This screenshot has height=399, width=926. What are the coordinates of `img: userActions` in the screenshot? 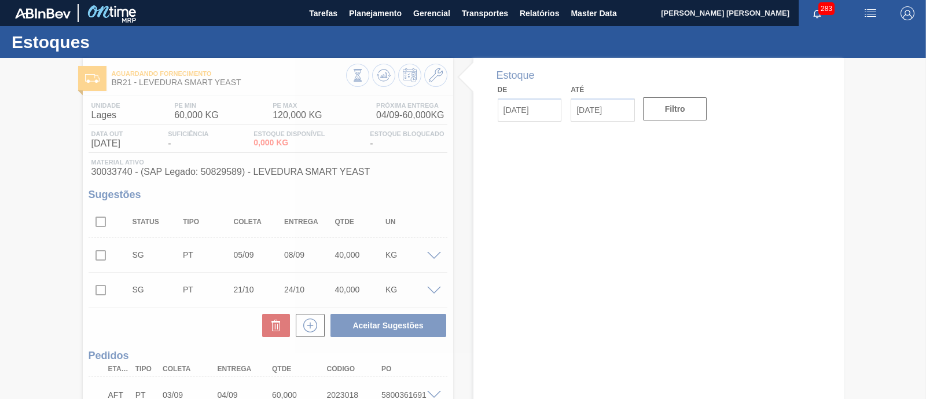 It's located at (871, 13).